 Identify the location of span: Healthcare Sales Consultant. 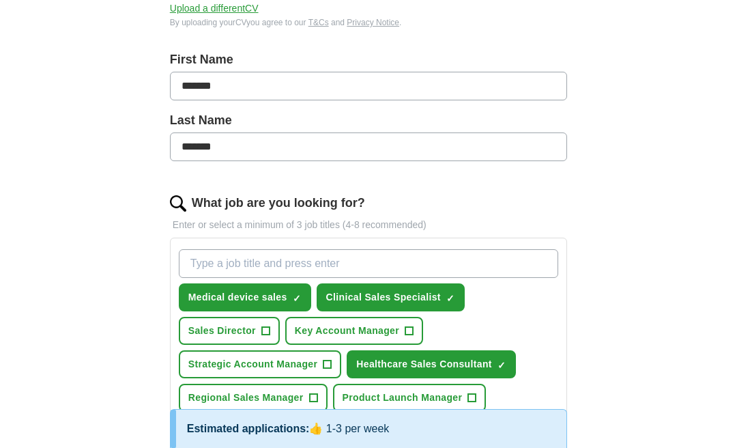
(424, 364).